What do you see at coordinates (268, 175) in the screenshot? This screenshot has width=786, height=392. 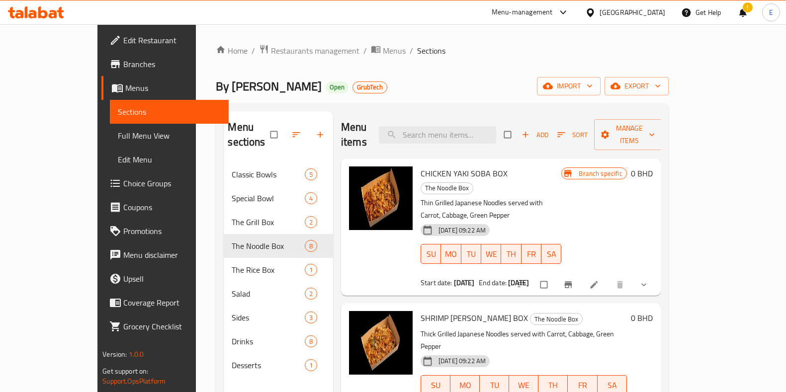 I see `span: Classic Bowls` at bounding box center [268, 175].